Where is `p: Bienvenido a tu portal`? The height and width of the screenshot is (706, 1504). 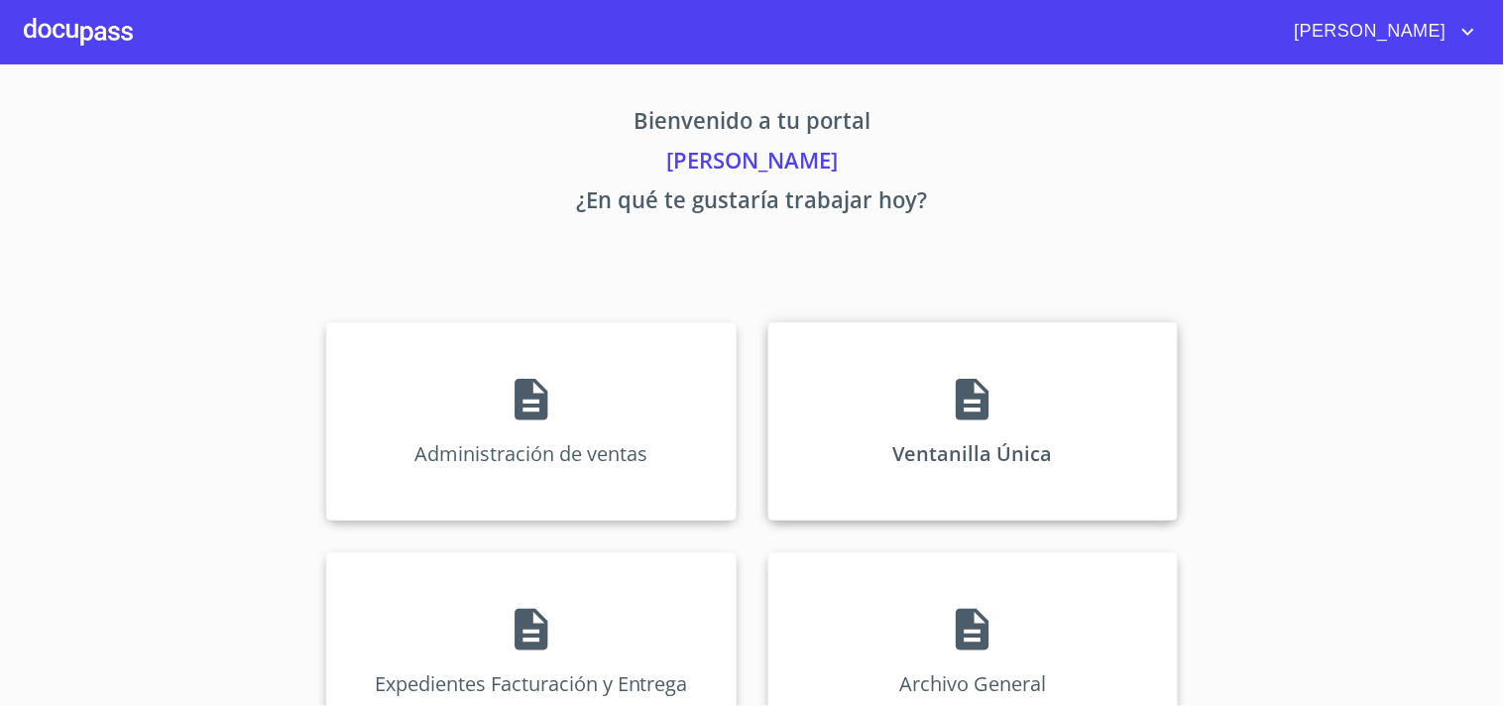
p: Bienvenido a tu portal is located at coordinates (753, 124).